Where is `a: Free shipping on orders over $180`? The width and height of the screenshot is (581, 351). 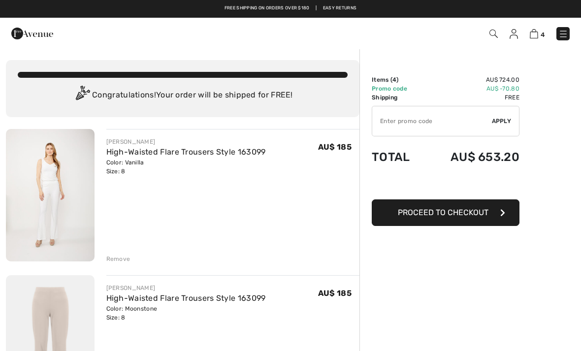 a: Free shipping on orders over $180 is located at coordinates (267, 8).